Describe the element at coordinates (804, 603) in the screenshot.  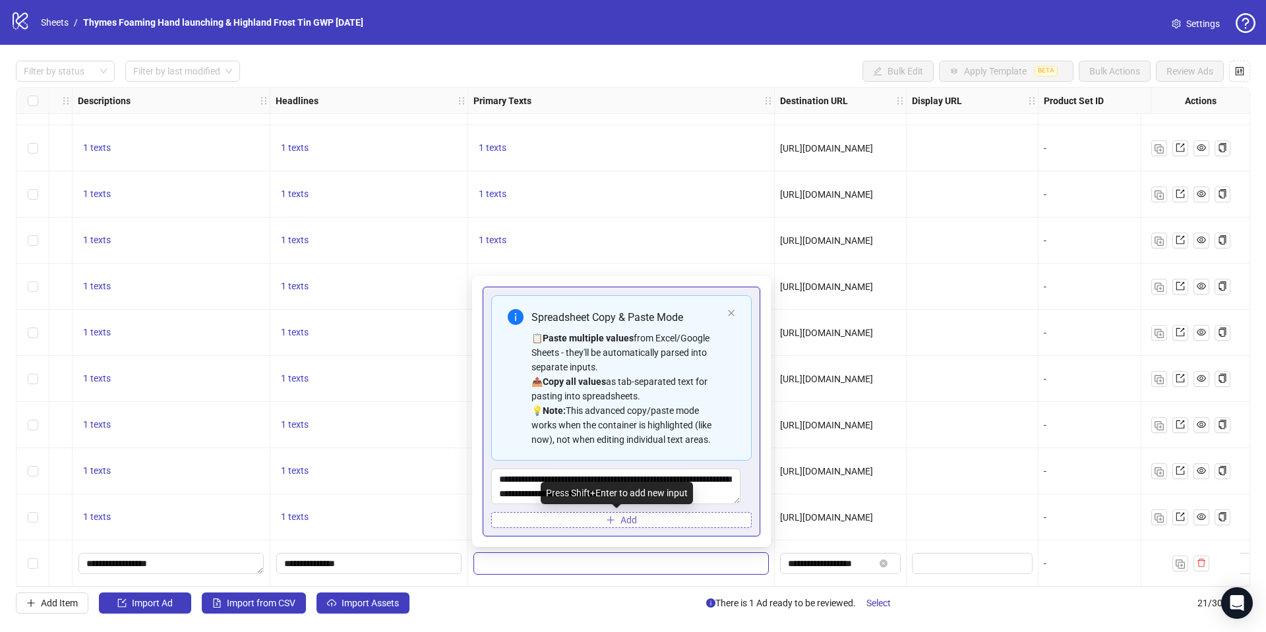
I see `span: There is 1 Ad ready to be reviewed.` at that location.